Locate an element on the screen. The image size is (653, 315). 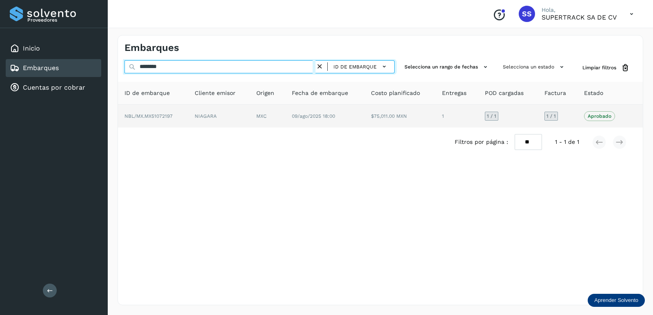
td: $75,011.00 MXN is located at coordinates (400, 116).